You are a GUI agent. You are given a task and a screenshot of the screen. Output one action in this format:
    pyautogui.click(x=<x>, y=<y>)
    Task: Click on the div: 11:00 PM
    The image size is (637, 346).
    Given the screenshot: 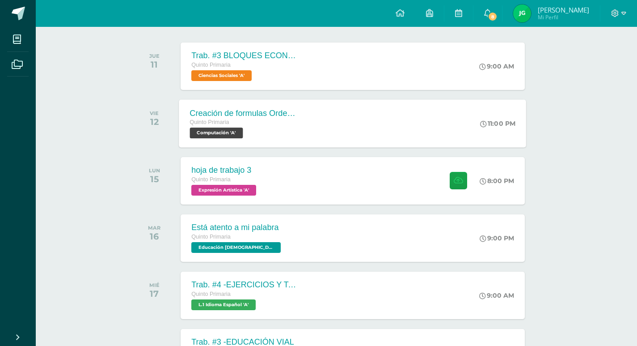 What is the action you would take?
    pyautogui.click(x=498, y=123)
    